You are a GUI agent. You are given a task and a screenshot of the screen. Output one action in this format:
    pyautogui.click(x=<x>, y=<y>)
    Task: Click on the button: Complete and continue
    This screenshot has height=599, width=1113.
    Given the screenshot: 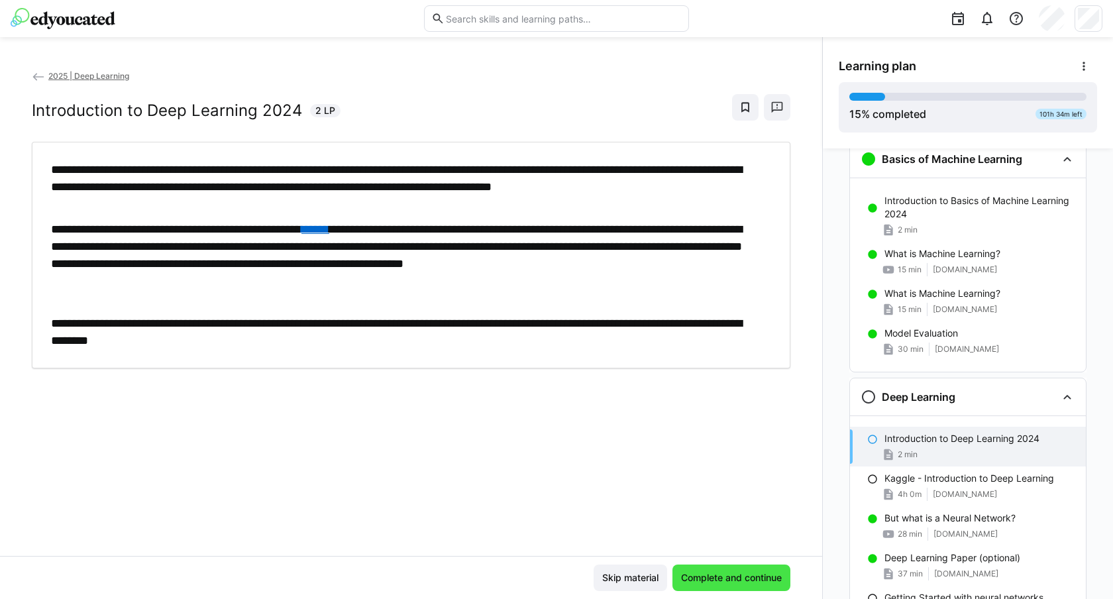 What is the action you would take?
    pyautogui.click(x=732, y=578)
    